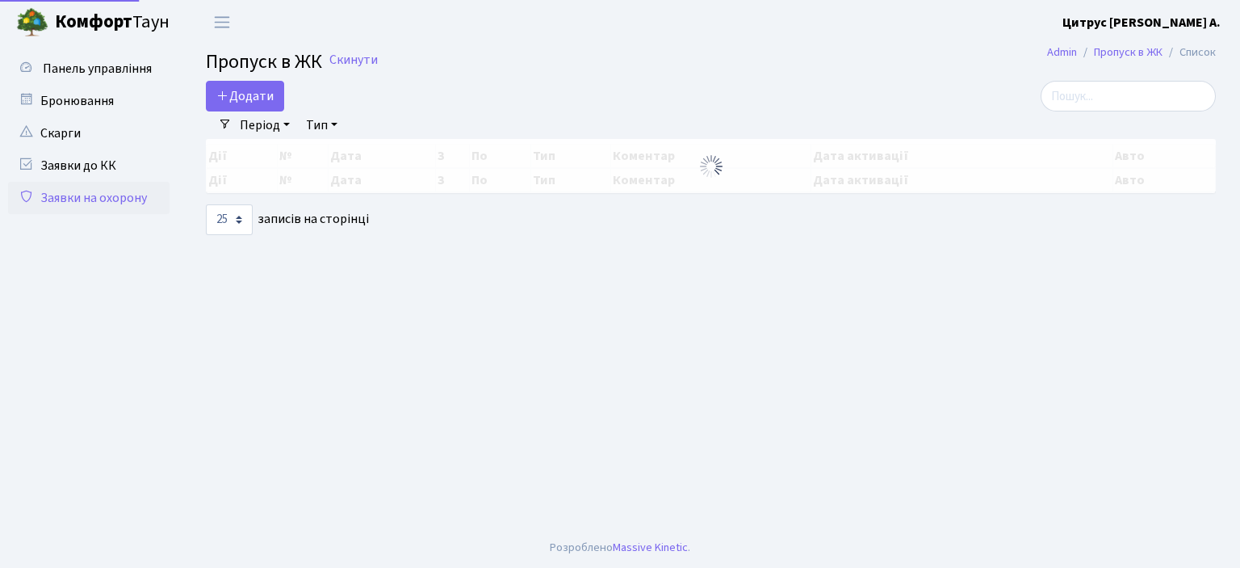 The image size is (1240, 568). I want to click on a: Заявки до КК, so click(89, 166).